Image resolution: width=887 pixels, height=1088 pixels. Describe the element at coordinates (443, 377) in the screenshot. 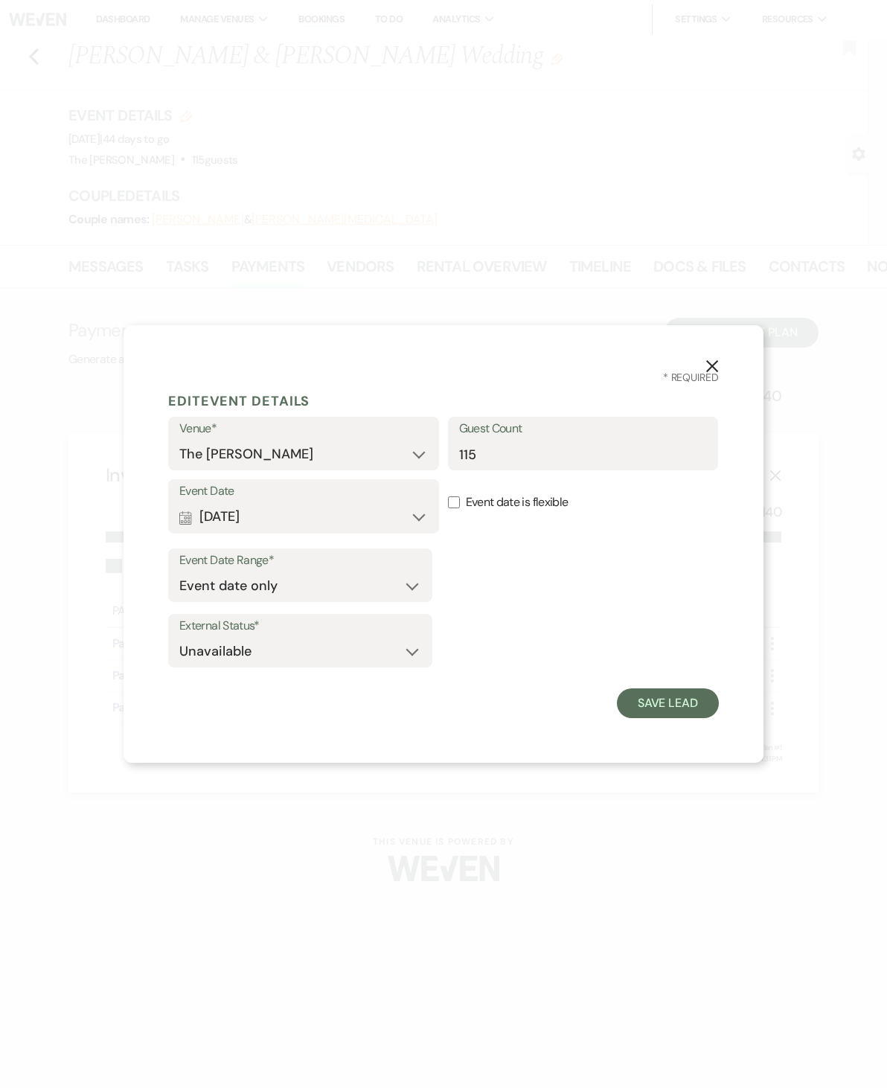

I see `h3: * Required` at that location.